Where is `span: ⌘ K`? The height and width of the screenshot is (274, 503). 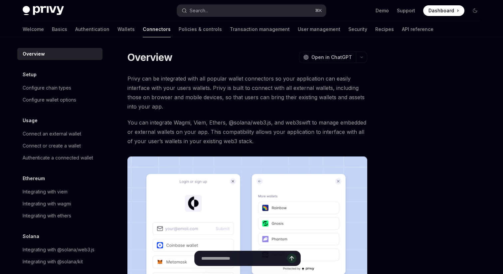 span: ⌘ K is located at coordinates (318, 11).